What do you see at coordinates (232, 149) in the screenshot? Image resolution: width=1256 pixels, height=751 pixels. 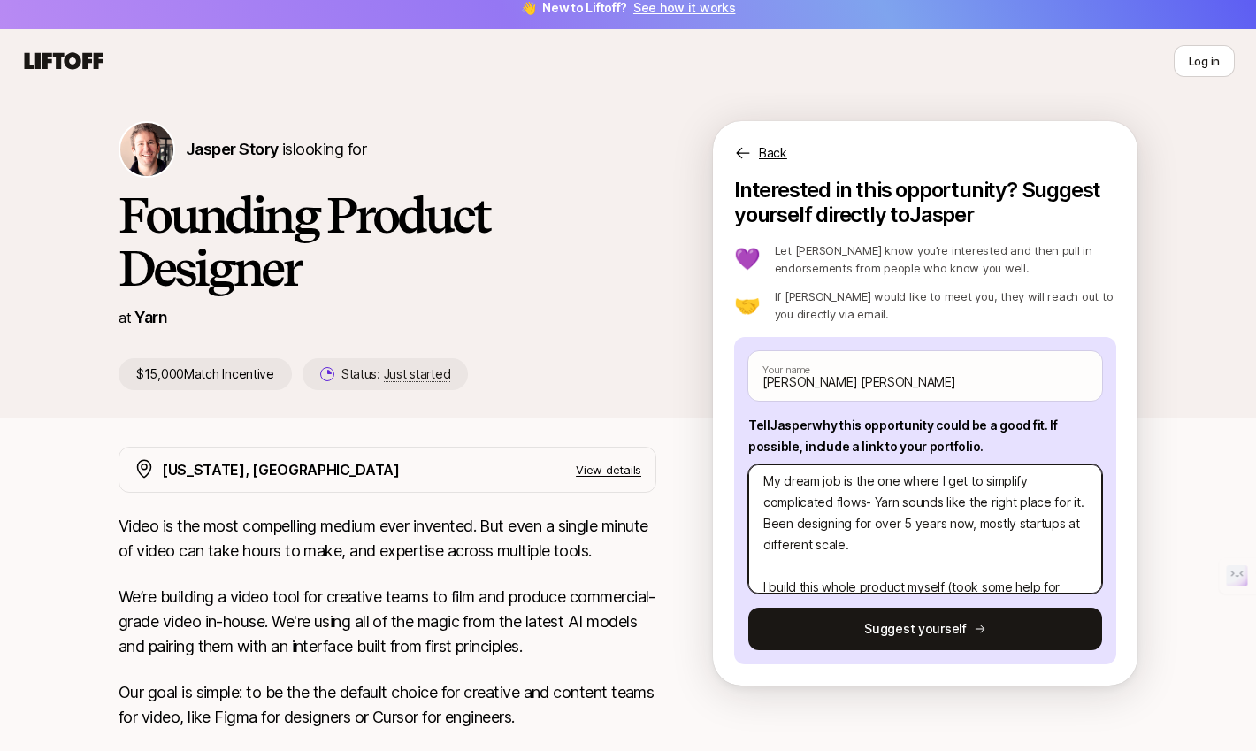 I see `span: Jasper Story` at bounding box center [232, 149].